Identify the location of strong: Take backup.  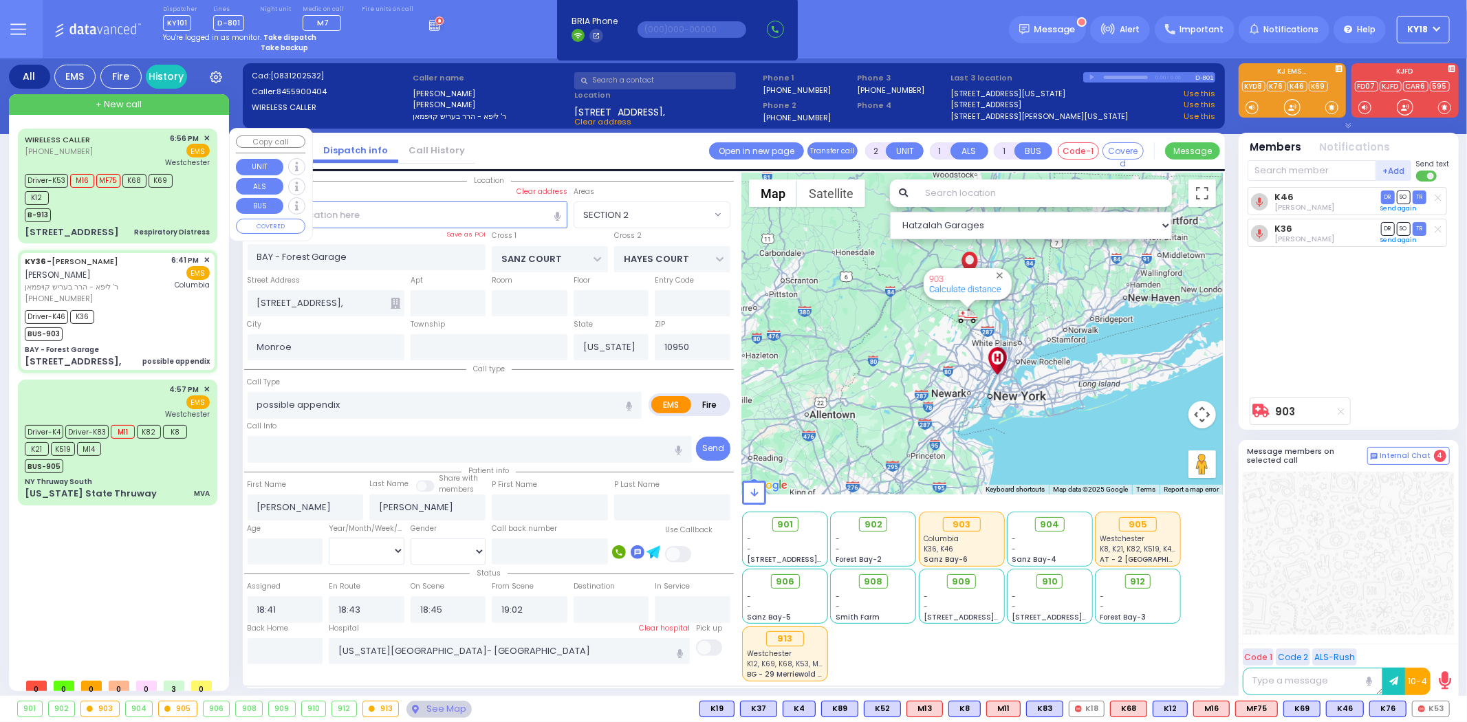
(284, 47).